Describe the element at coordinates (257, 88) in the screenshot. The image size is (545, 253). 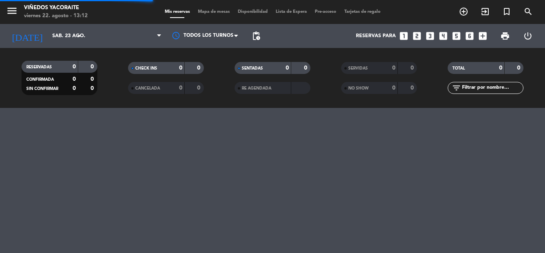
I see `span: RE AGENDADA` at that location.